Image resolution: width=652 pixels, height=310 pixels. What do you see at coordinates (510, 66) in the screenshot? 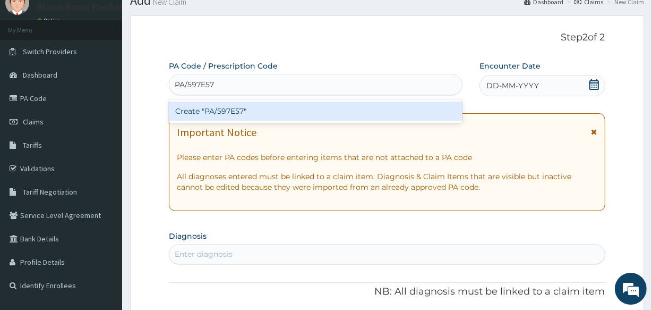
I see `label: Encounter Date` at bounding box center [510, 66].